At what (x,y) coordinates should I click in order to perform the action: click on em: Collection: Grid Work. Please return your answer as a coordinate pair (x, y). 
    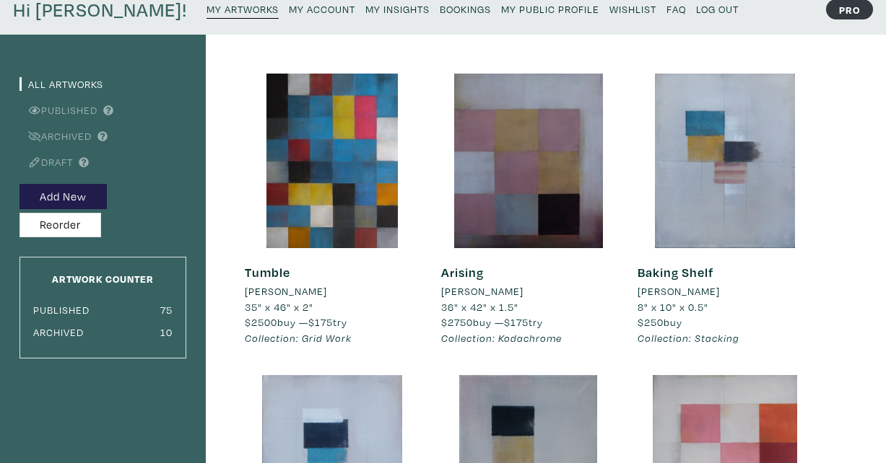
    Looking at the image, I should click on (298, 338).